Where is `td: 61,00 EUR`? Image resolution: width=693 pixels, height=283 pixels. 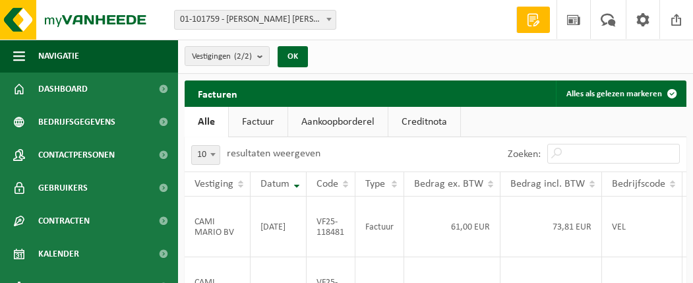
td: 61,00 EUR is located at coordinates (452, 227).